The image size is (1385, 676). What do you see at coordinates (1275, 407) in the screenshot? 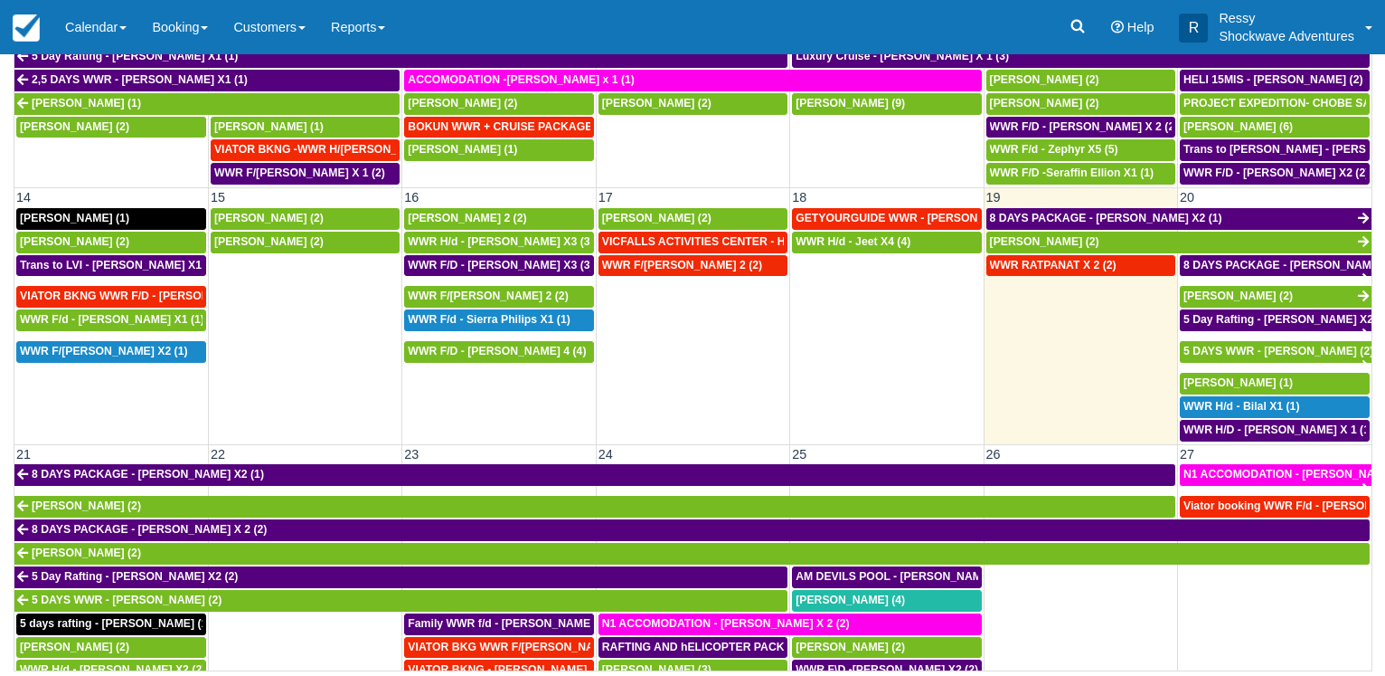
I see `a: WWR H/d - Bilal X1 (1)` at bounding box center [1275, 407].